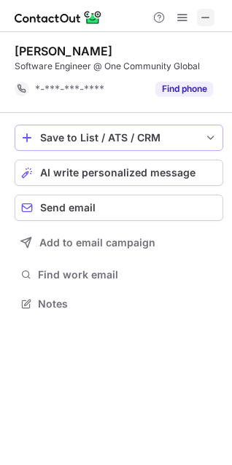  I want to click on button: Find work email, so click(119, 275).